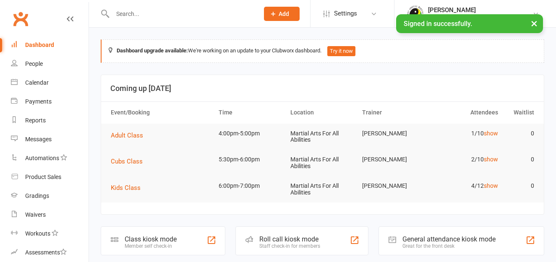  Describe the element at coordinates (37, 83) in the screenshot. I see `div: Calendar` at that location.